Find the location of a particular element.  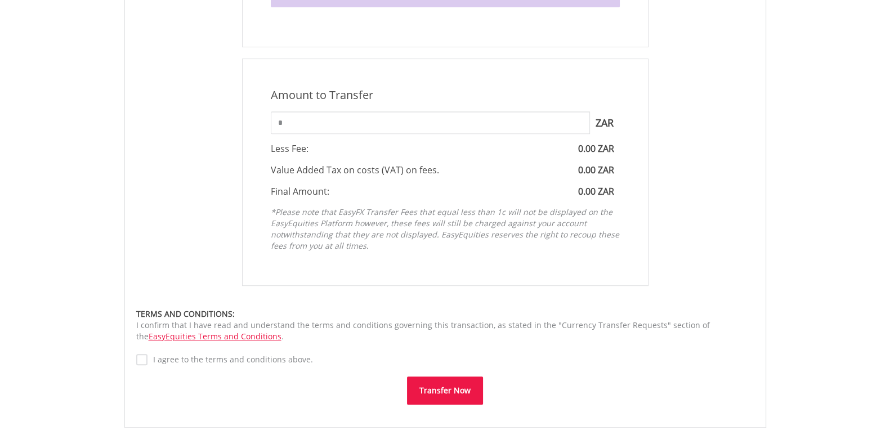

span: Value Added Tax on costs (VAT) on fees. is located at coordinates (355, 170).